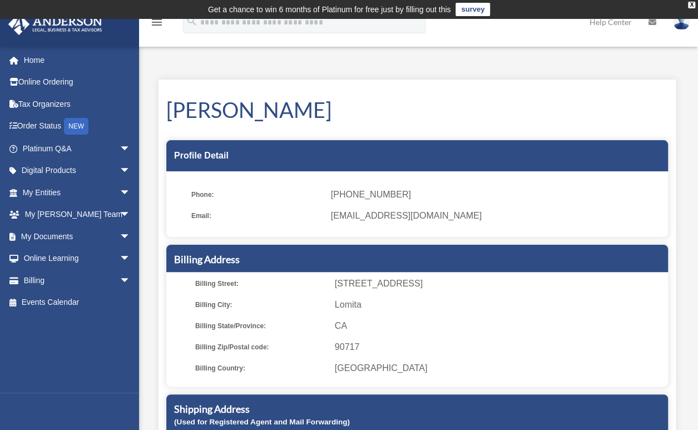  What do you see at coordinates (417, 409) in the screenshot?
I see `h5: Shipping Address` at bounding box center [417, 409].